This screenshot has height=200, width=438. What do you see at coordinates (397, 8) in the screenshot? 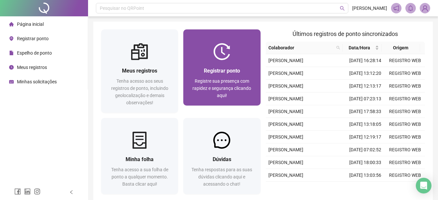
I see `span: notification` at bounding box center [397, 8].